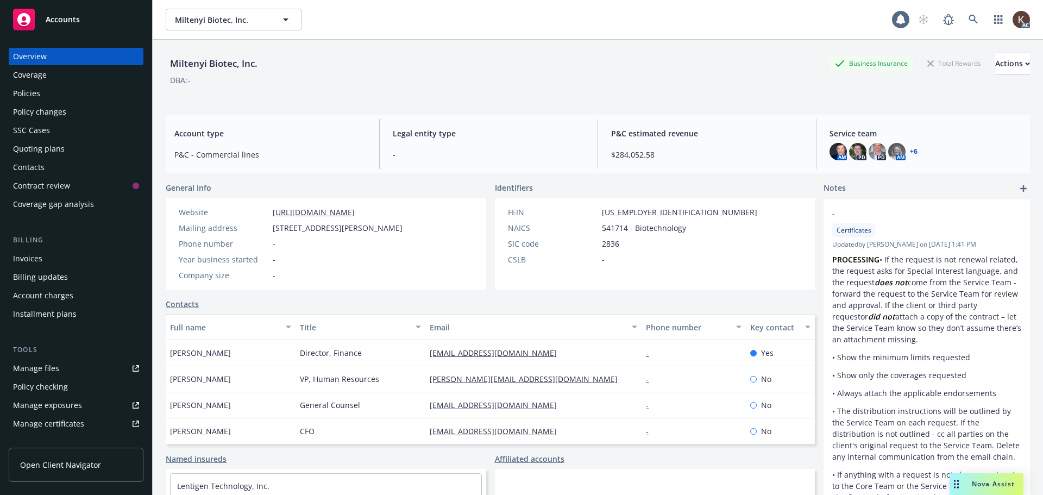 The height and width of the screenshot is (495, 1043). I want to click on div: NAICS, so click(553, 228).